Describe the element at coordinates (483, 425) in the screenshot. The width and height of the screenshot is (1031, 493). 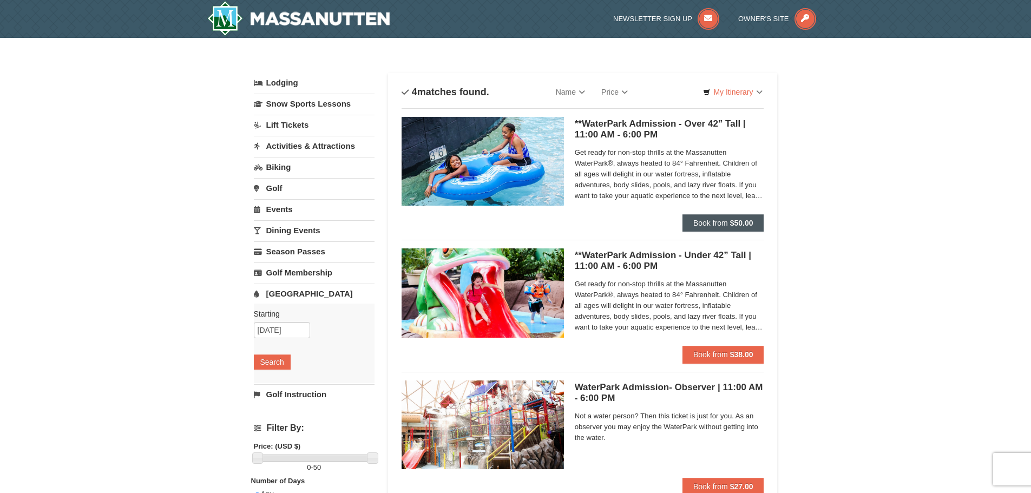
I see `img: 6619917-744-d8335919.jpg` at that location.